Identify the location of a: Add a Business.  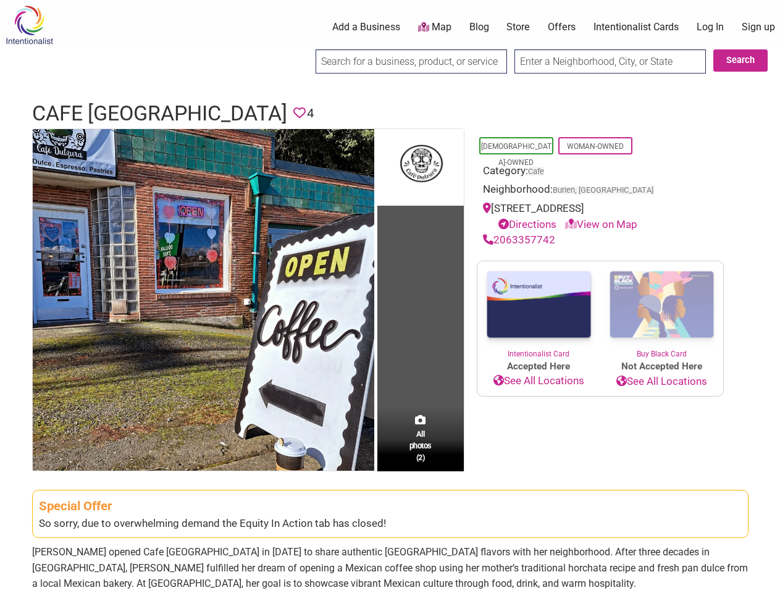
(366, 27).